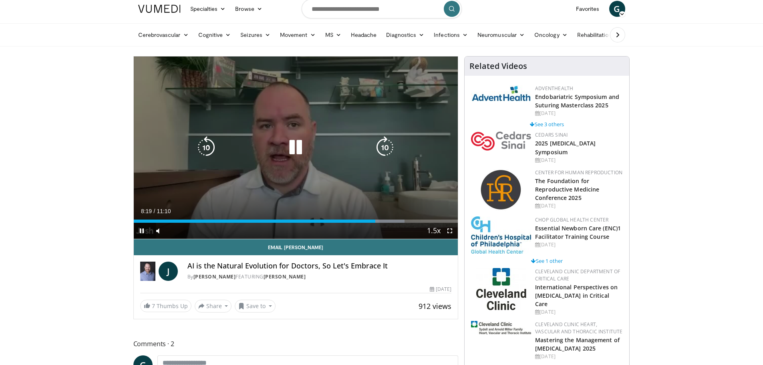  Describe the element at coordinates (547, 124) in the screenshot. I see `a: See 3 others` at that location.